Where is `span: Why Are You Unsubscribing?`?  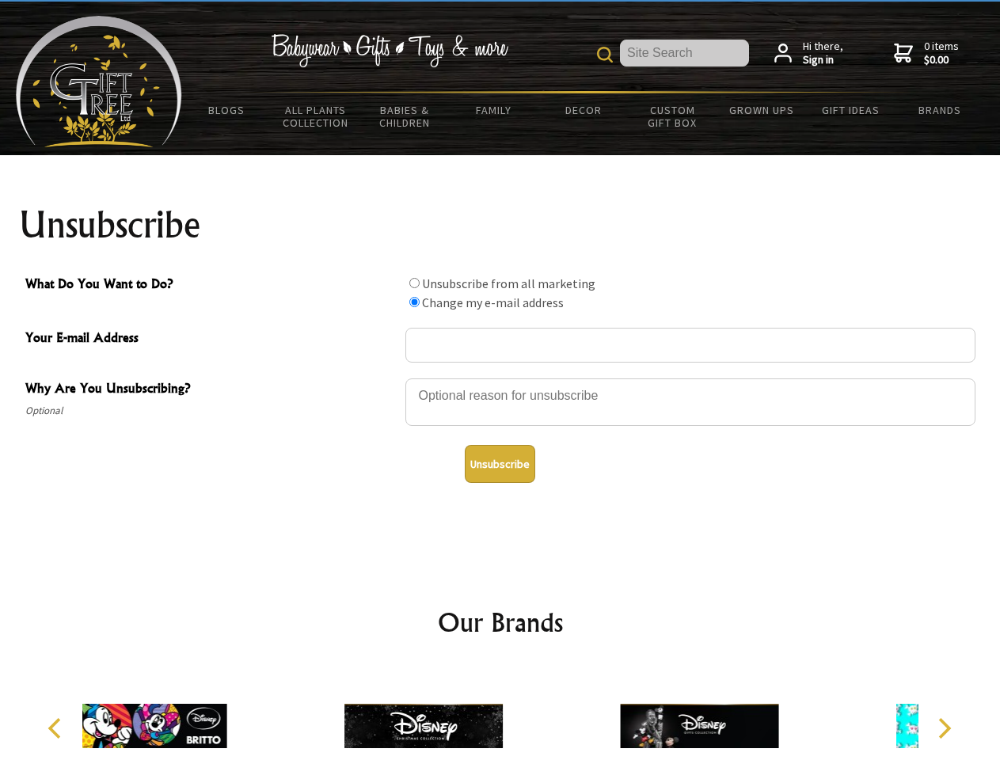
span: Why Are You Unsubscribing? is located at coordinates (211, 390).